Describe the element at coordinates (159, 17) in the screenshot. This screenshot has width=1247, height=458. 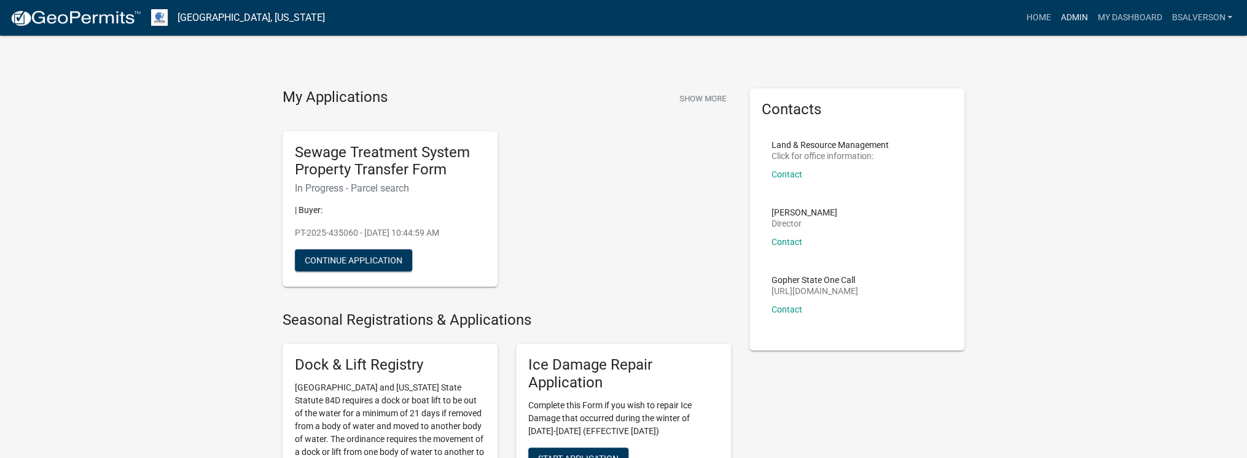
I see `img: Otter Tail County, Minnesota` at that location.